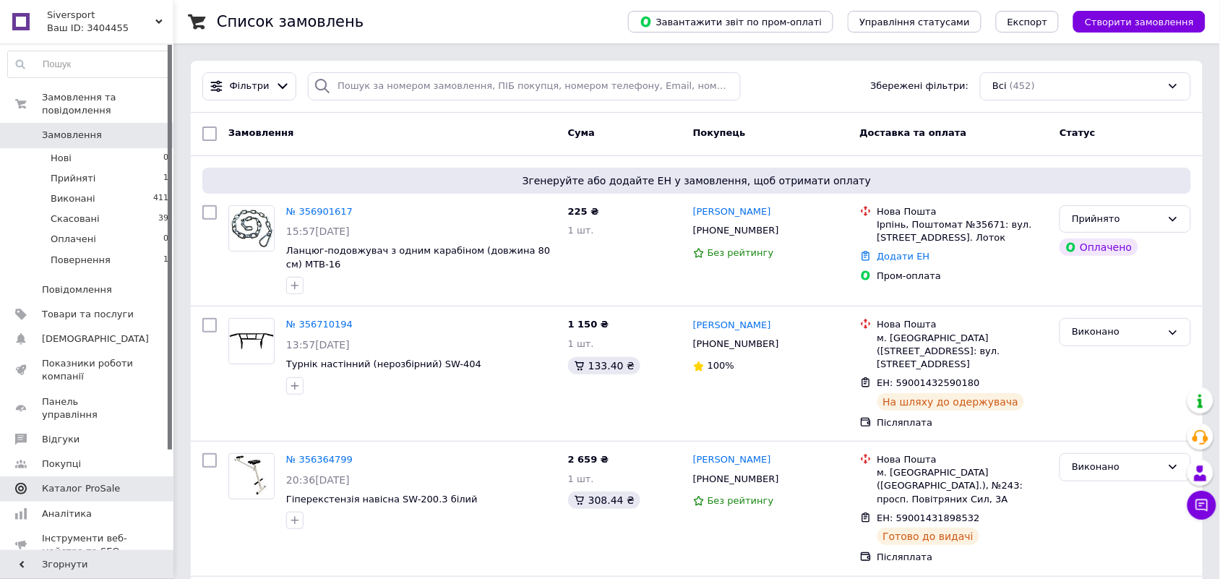 This screenshot has width=1220, height=579. Describe the element at coordinates (524, 86) in the screenshot. I see `input: Пошук за номером замовлення, ПІБ покупця, номером телефону, Email, номером накладної` at that location.